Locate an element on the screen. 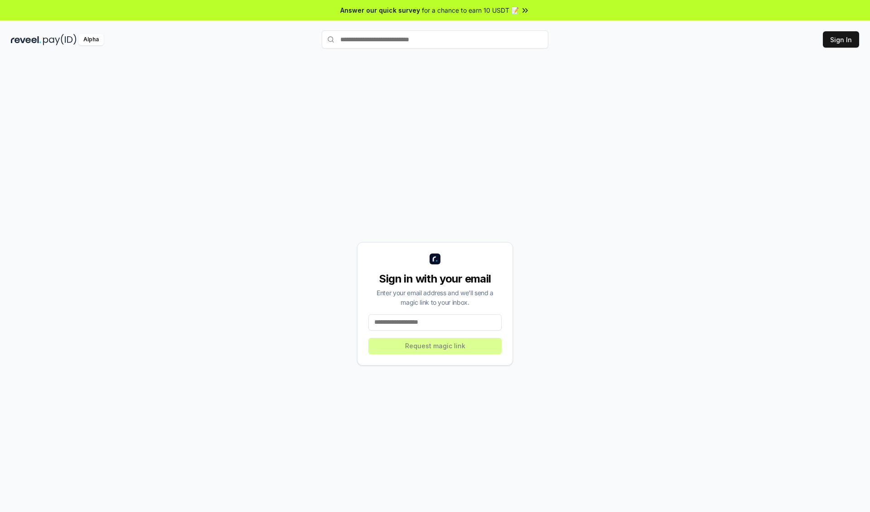 The image size is (870, 512). span: Answer our quick survey is located at coordinates (380, 10).